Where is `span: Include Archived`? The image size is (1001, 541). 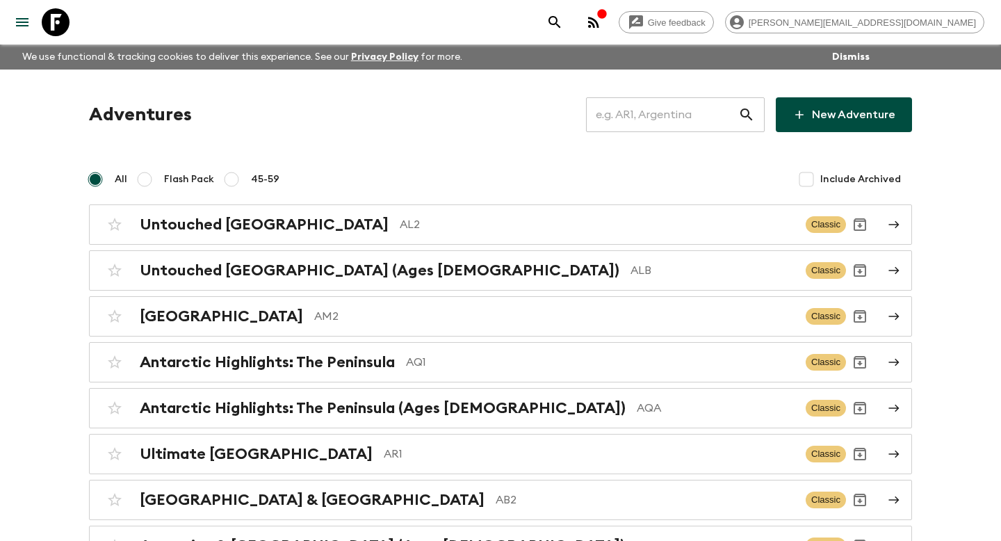 span: Include Archived is located at coordinates (861, 179).